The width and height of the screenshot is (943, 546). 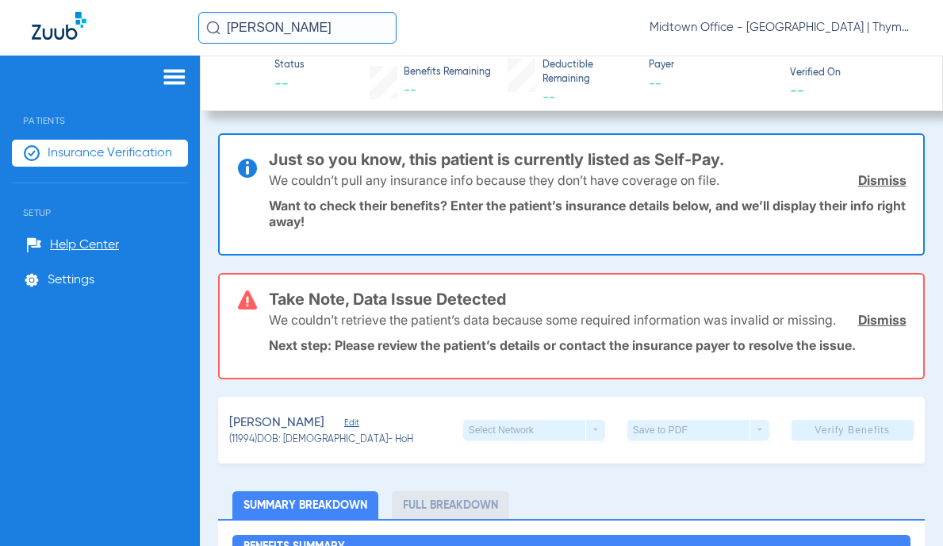 I want to click on a: Help Center, so click(x=72, y=245).